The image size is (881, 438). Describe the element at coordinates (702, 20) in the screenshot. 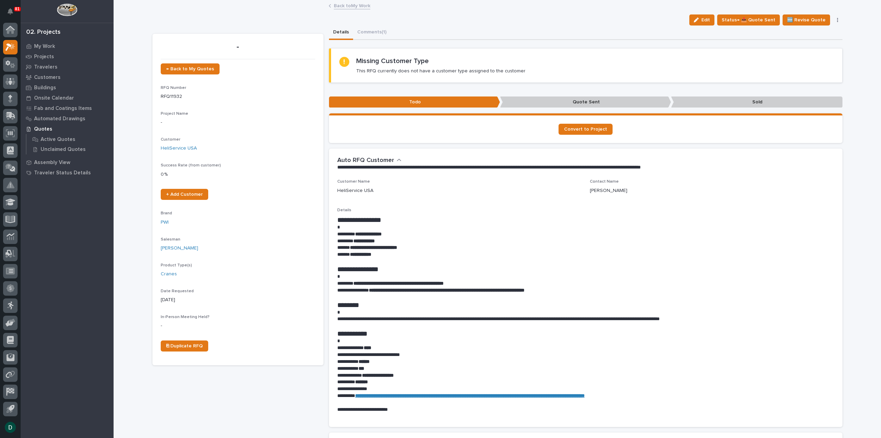

I see `button: Edit` at that location.